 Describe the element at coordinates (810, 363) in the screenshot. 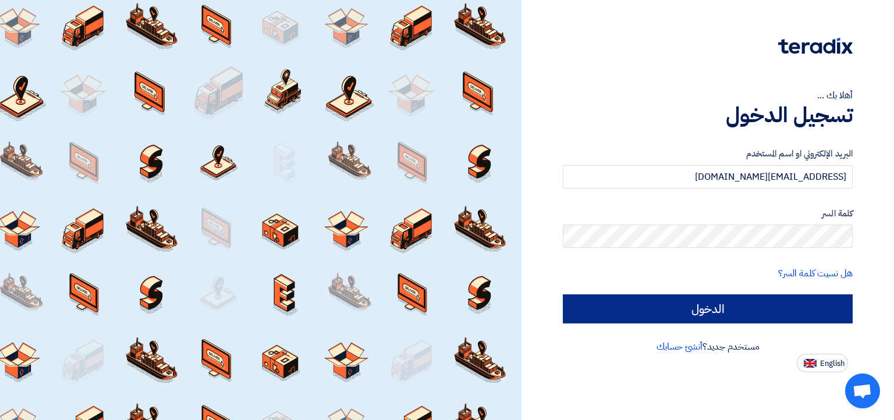

I see `img: en-US.png` at that location.